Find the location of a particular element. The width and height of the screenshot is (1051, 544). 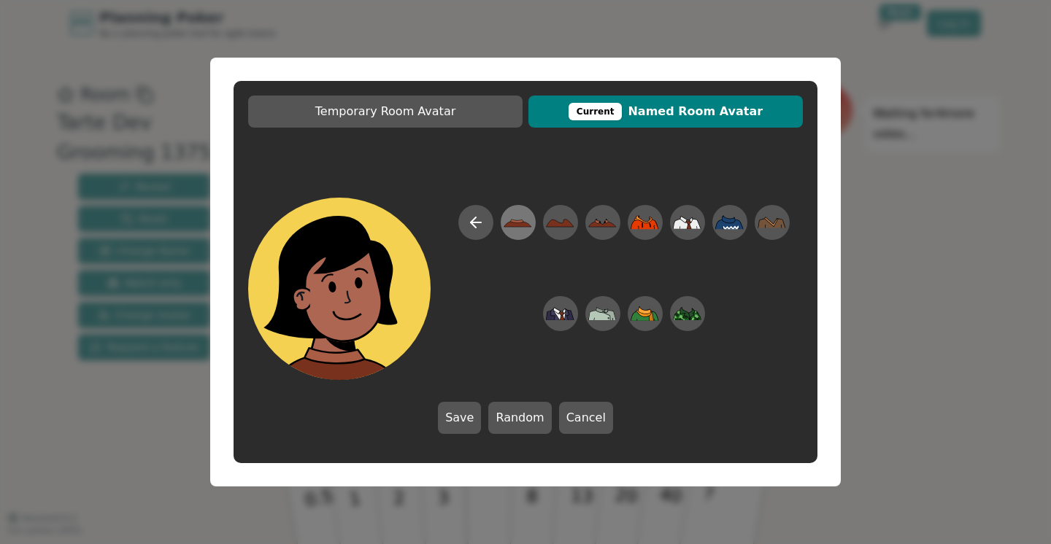

span: Named Room Avatar is located at coordinates (666, 112).